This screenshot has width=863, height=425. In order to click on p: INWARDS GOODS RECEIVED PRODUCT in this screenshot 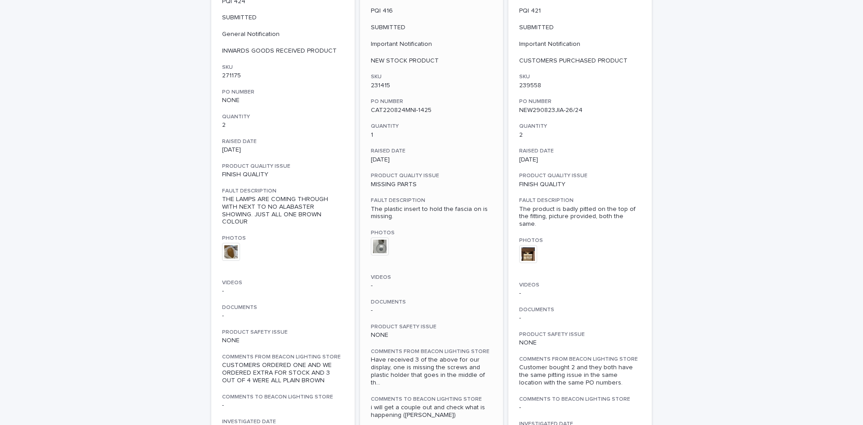, I will do `click(283, 51)`.